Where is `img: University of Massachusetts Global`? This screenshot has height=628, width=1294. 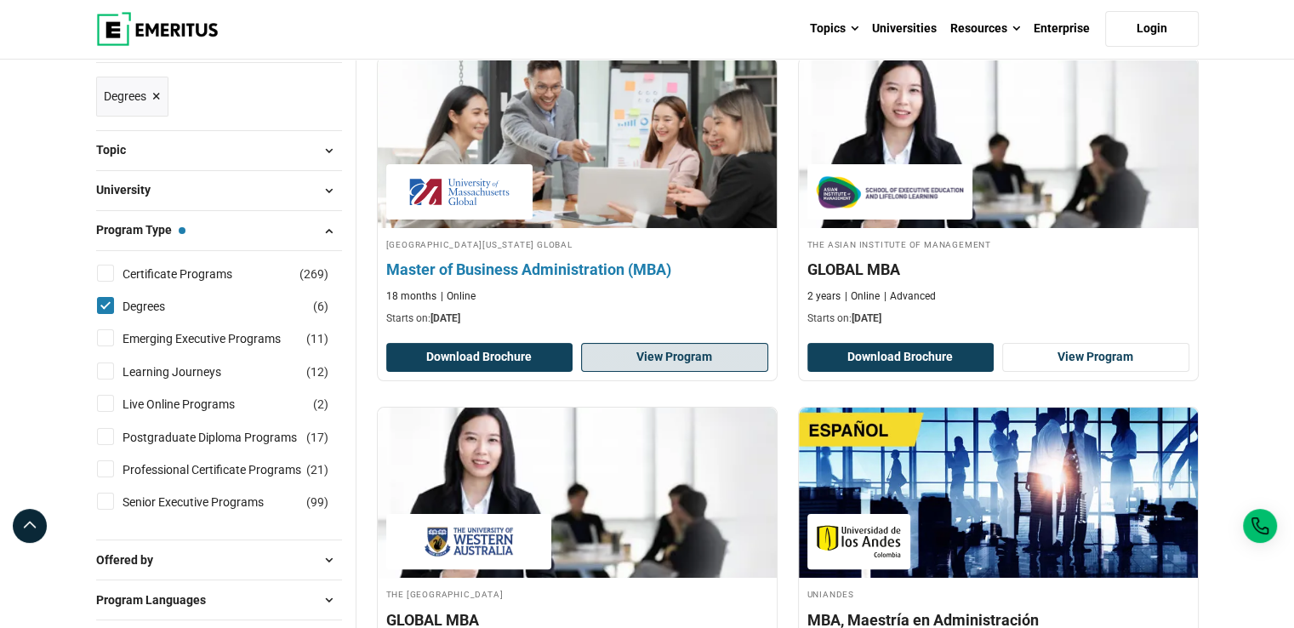
img: University of Massachusetts Global is located at coordinates (460, 191).